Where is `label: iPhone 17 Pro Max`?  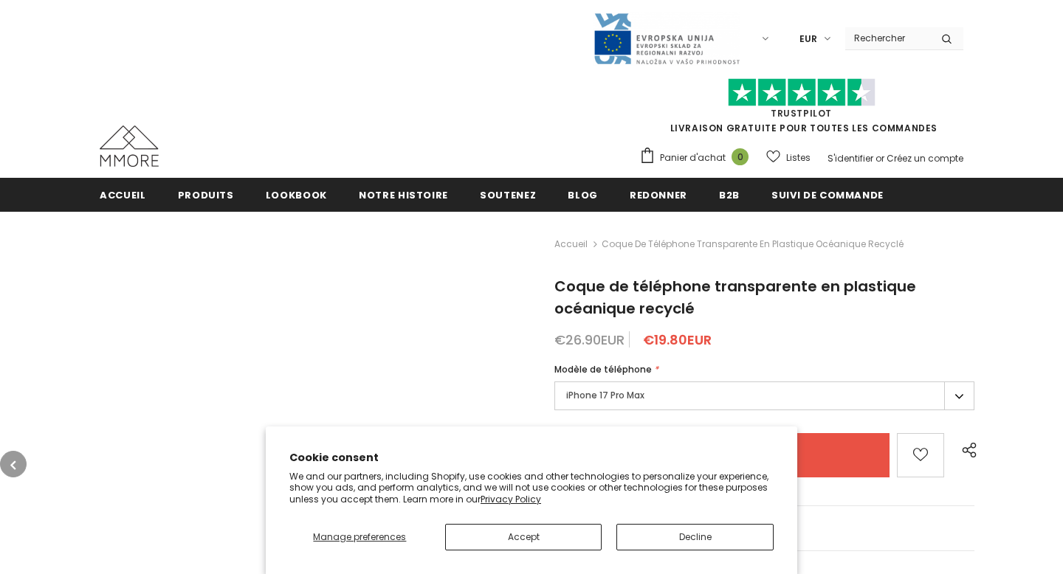
label: iPhone 17 Pro Max is located at coordinates (764, 396).